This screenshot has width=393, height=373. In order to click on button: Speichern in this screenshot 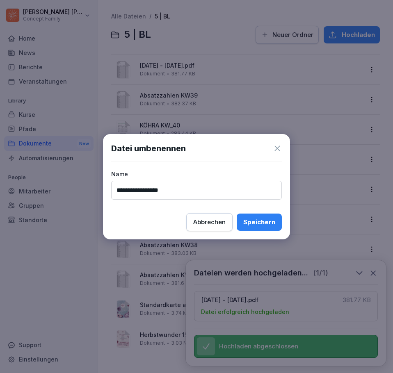, I will do `click(259, 222)`.